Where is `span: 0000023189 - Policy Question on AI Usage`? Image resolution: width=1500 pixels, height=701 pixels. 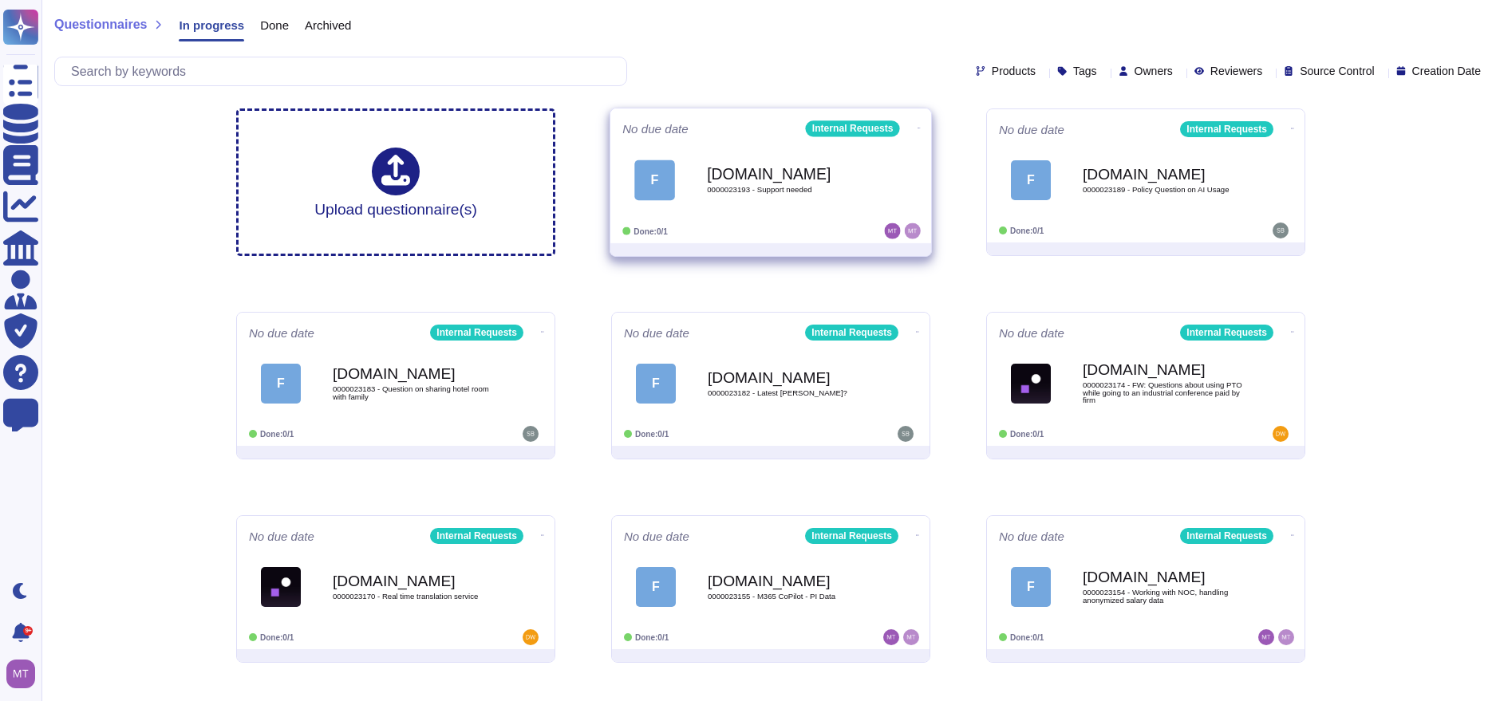 span: 0000023189 - Policy Question on AI Usage is located at coordinates (1162, 190).